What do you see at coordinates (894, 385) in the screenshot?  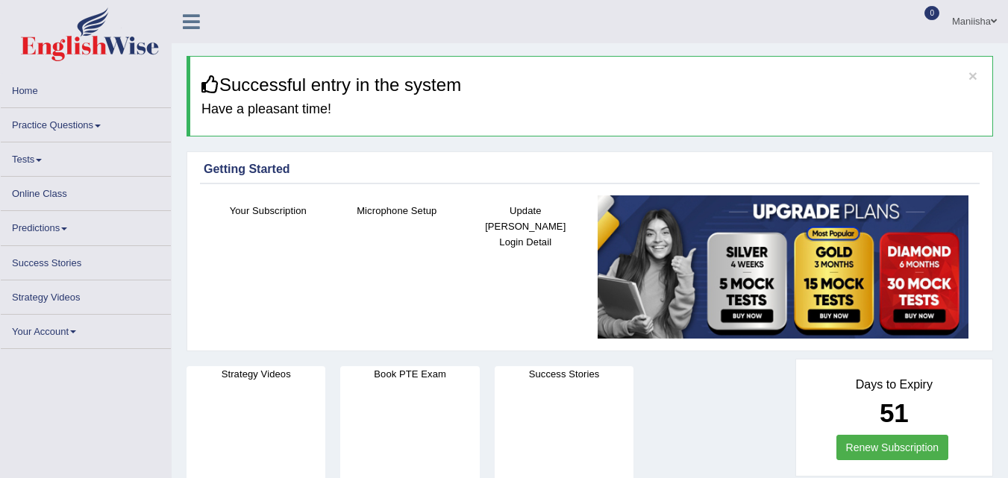 I see `h4: Days to Expiry` at bounding box center [894, 385].